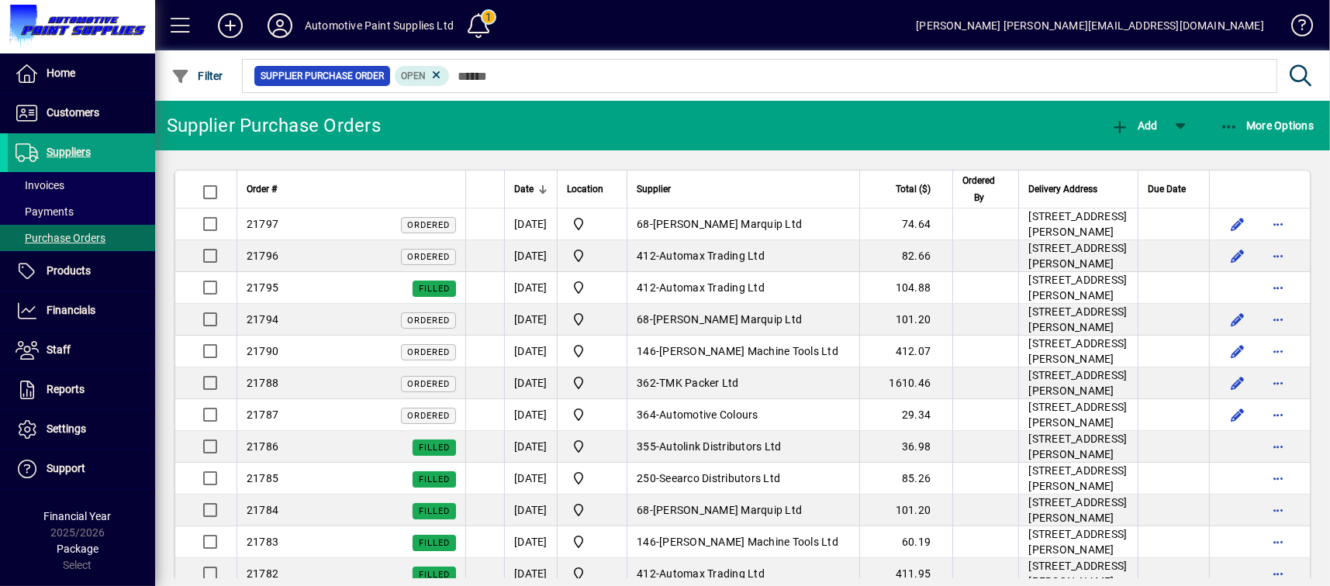 Image resolution: width=1330 pixels, height=586 pixels. Describe the element at coordinates (262, 415) in the screenshot. I see `span: 21787` at that location.